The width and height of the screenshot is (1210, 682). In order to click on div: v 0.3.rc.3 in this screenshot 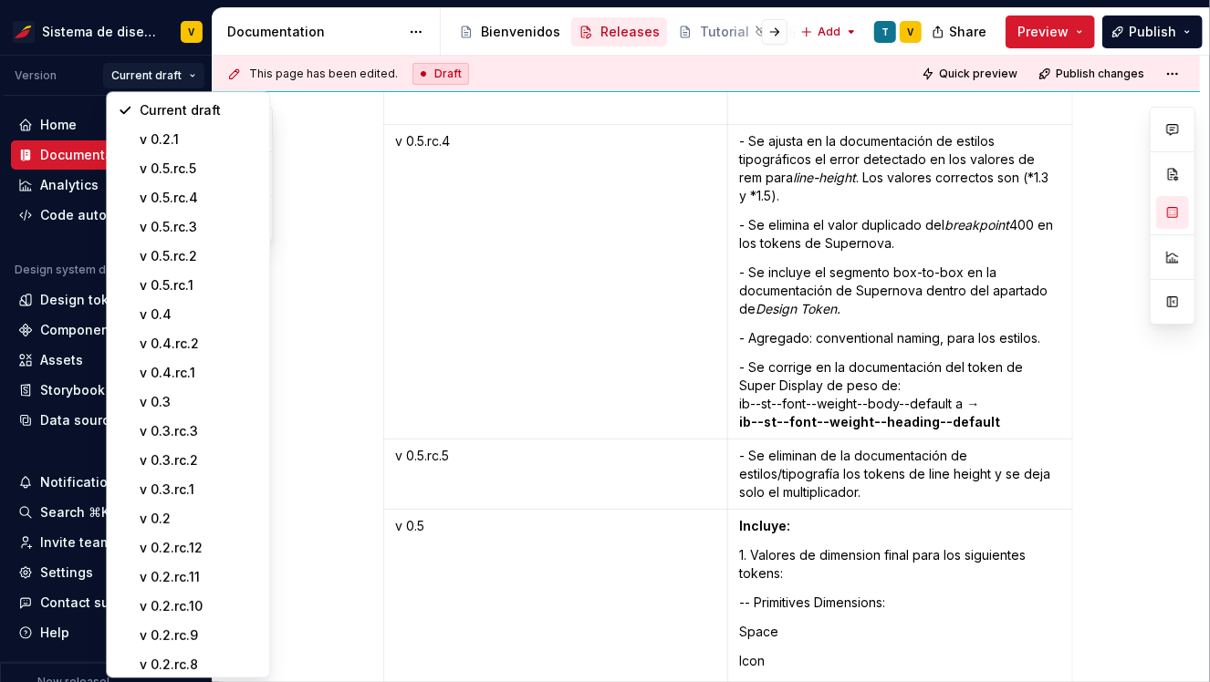, I will do `click(199, 432)`.